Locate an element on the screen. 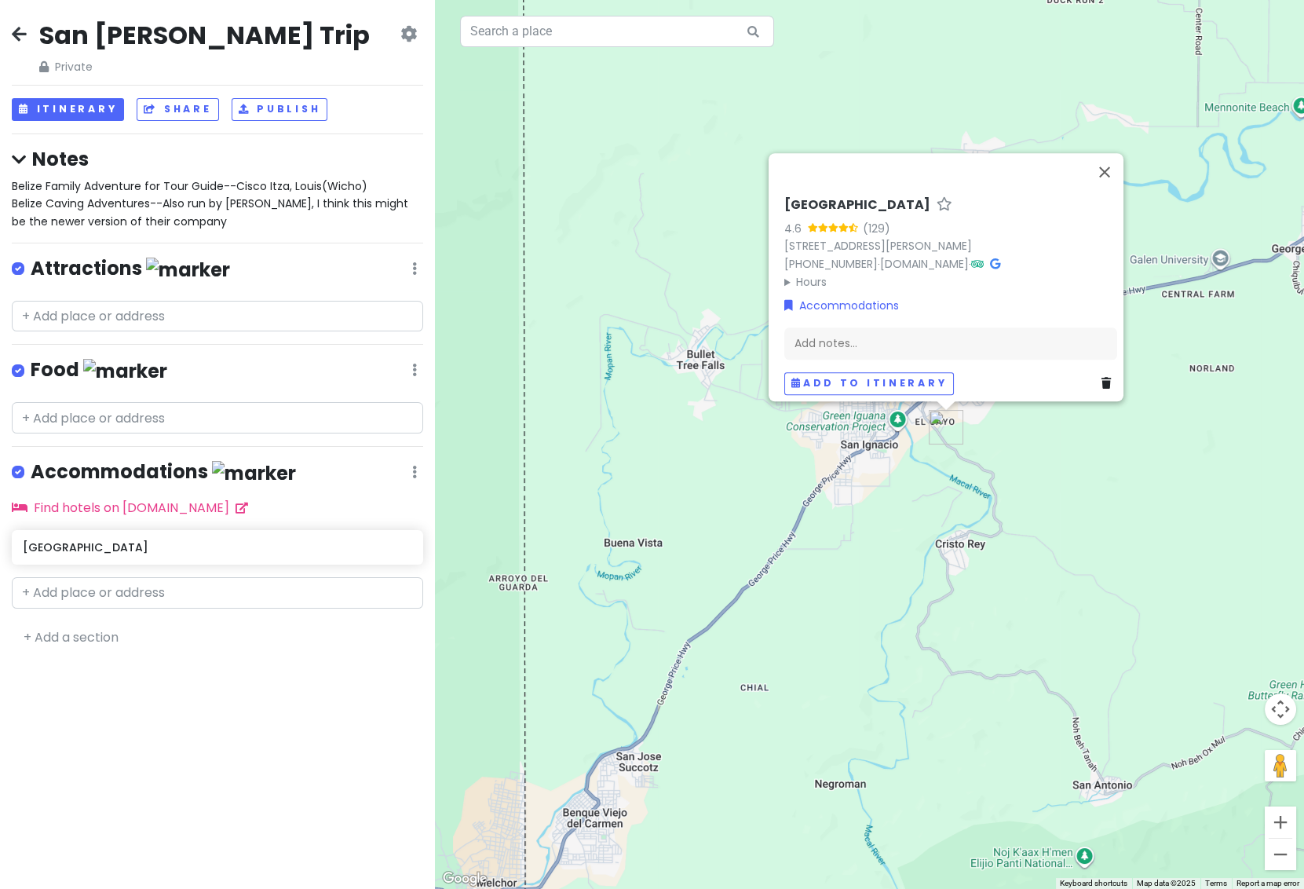 This screenshot has height=889, width=1304. h4: Accommodations is located at coordinates (163, 472).